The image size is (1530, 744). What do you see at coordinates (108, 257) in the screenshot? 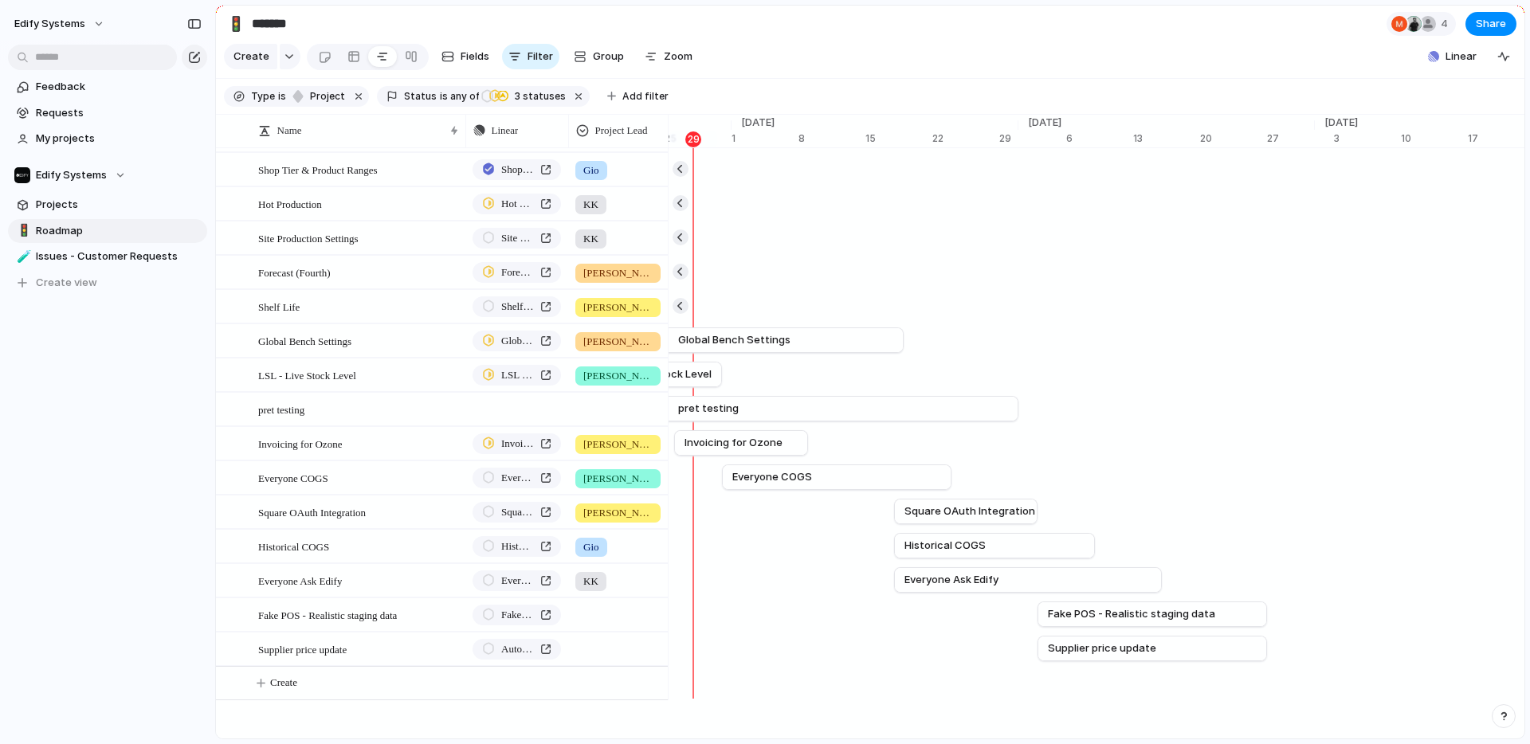
I see `div: 🧪Issues - Customer Requests` at bounding box center [108, 257].